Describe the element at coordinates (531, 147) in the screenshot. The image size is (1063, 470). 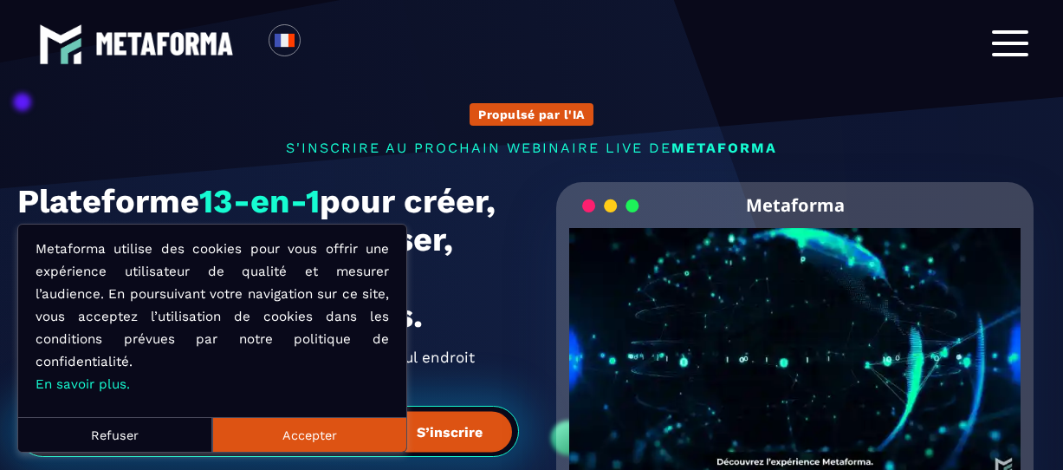
I see `p: s'inscrire au prochain webinaire live de` at that location.